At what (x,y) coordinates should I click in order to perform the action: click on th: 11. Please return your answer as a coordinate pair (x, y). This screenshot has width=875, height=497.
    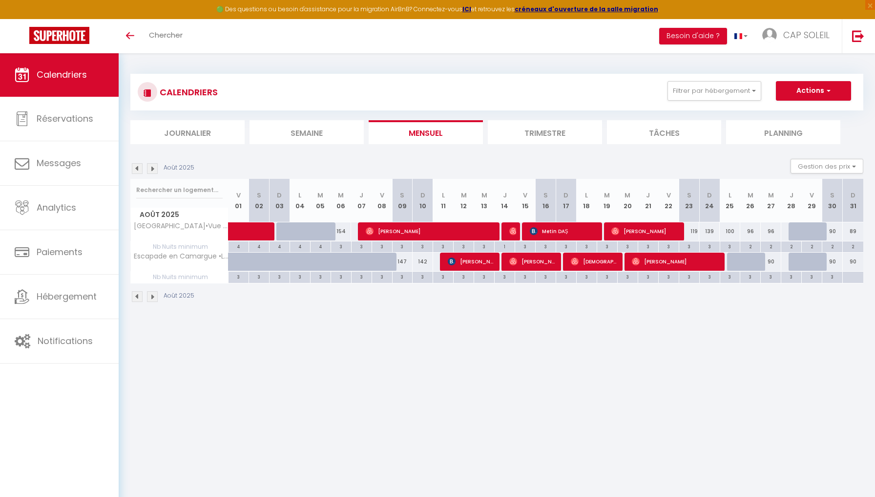
    Looking at the image, I should click on (444, 200).